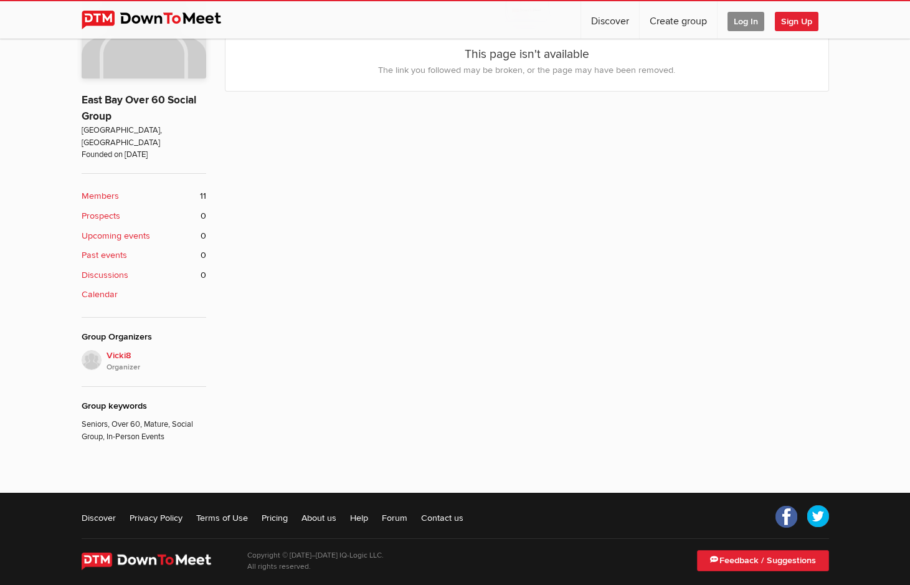  What do you see at coordinates (144, 255) in the screenshot?
I see `a: Past events 0` at bounding box center [144, 255].